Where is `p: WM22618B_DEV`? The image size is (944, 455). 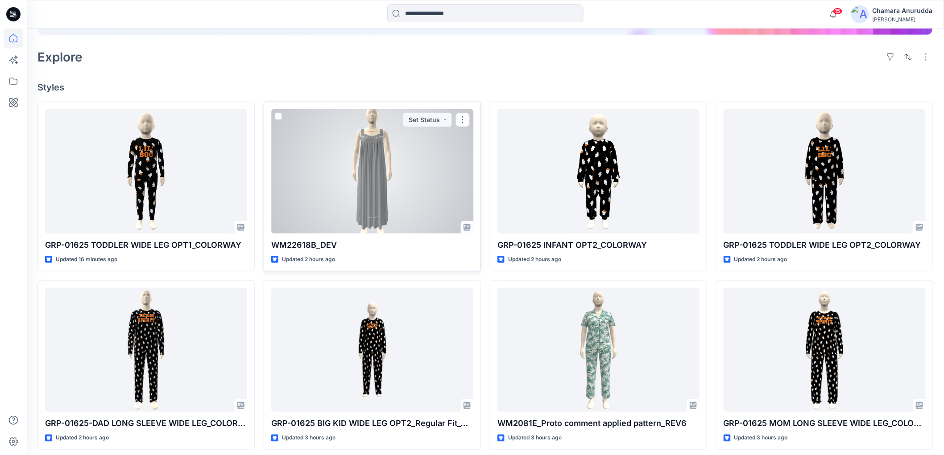 p: WM22618B_DEV is located at coordinates (372, 245).